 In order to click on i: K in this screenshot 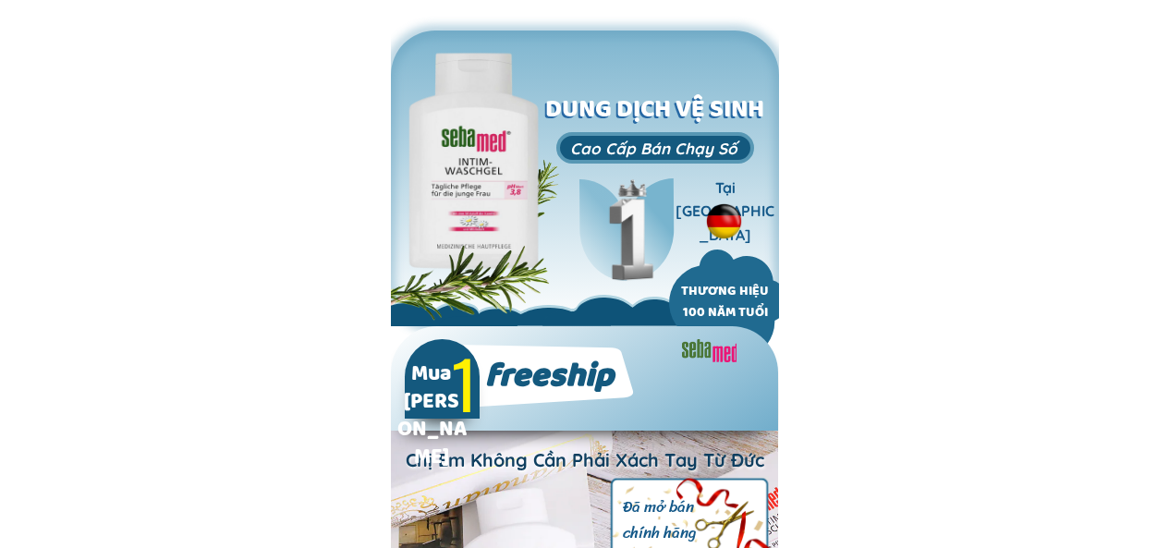, I will do `click(476, 460)`.